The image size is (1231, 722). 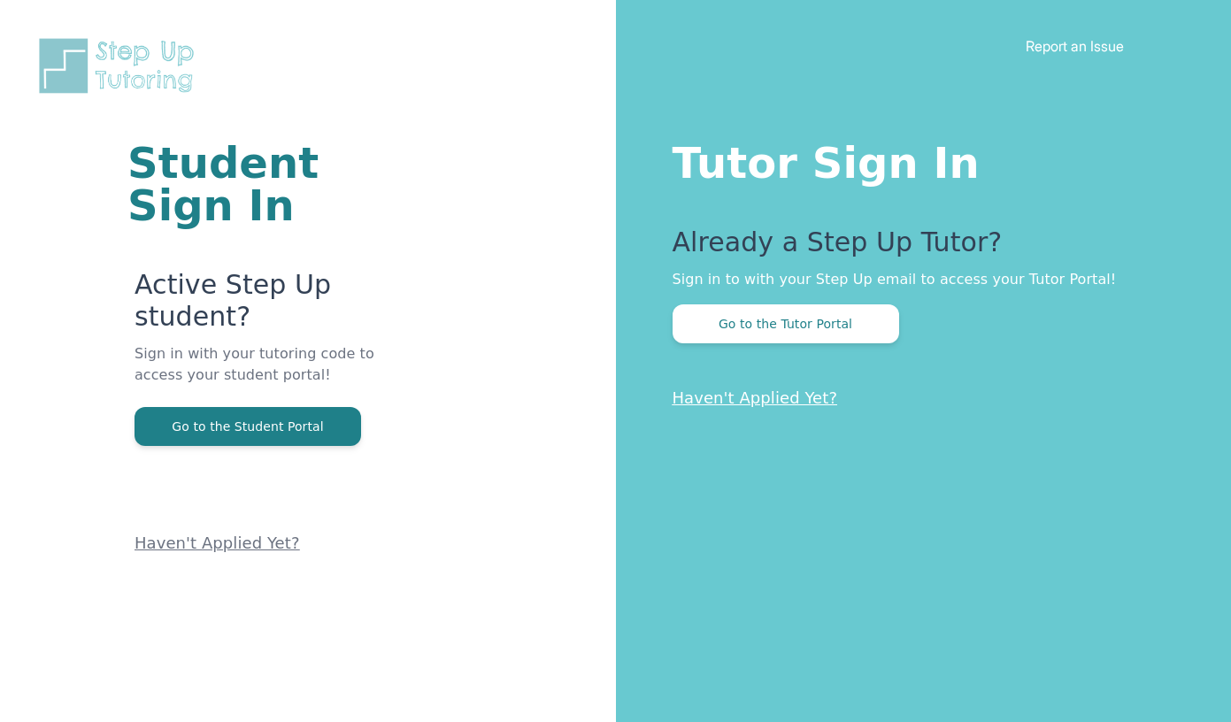 I want to click on a: Go to the Student Portal, so click(x=248, y=426).